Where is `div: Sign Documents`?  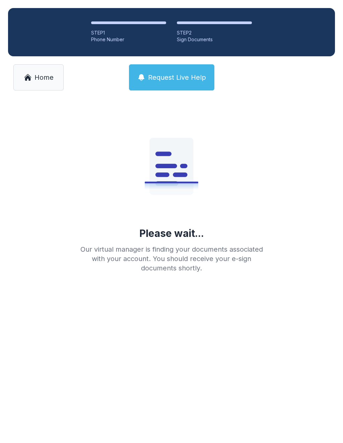 div: Sign Documents is located at coordinates (214, 40).